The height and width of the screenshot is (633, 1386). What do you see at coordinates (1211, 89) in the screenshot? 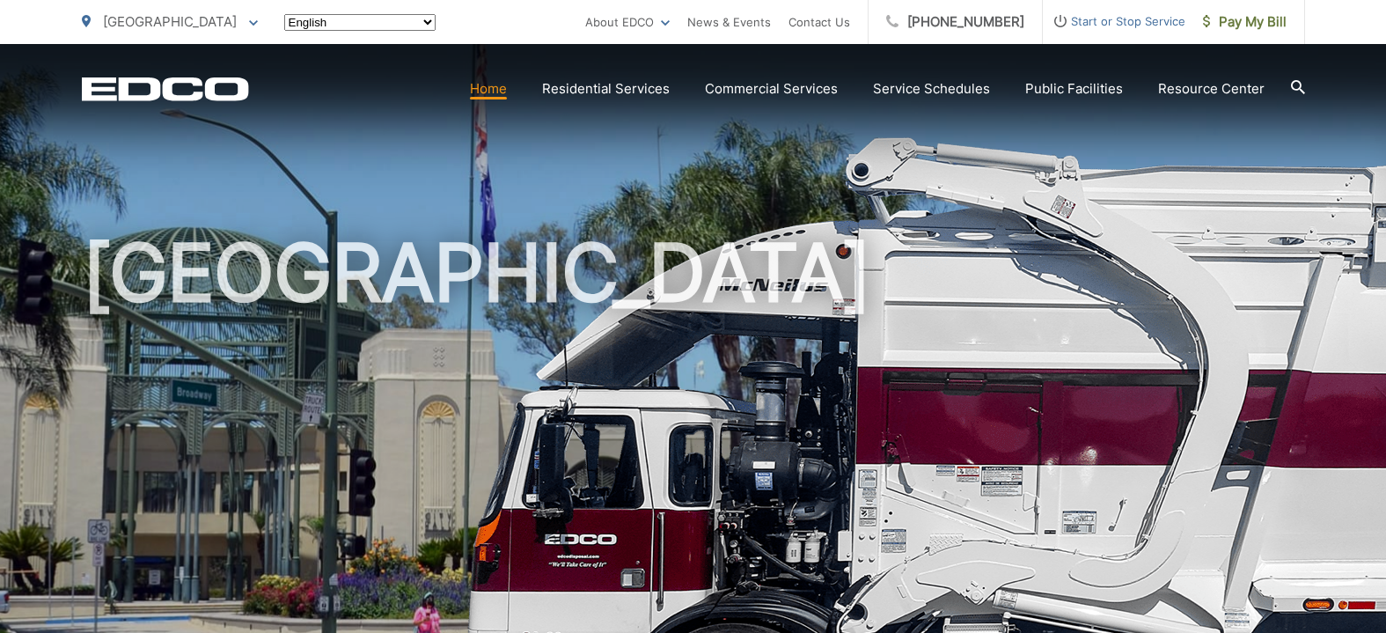
I see `a: Resource Center` at bounding box center [1211, 89].